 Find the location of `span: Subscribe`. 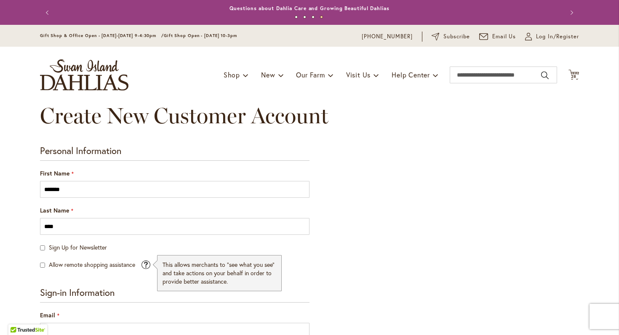

span: Subscribe is located at coordinates (456, 37).